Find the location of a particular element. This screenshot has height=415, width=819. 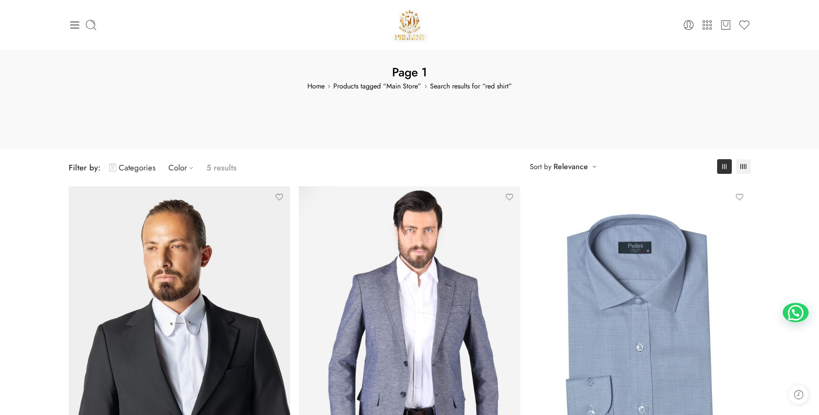

span: Sort by is located at coordinates (540, 167).